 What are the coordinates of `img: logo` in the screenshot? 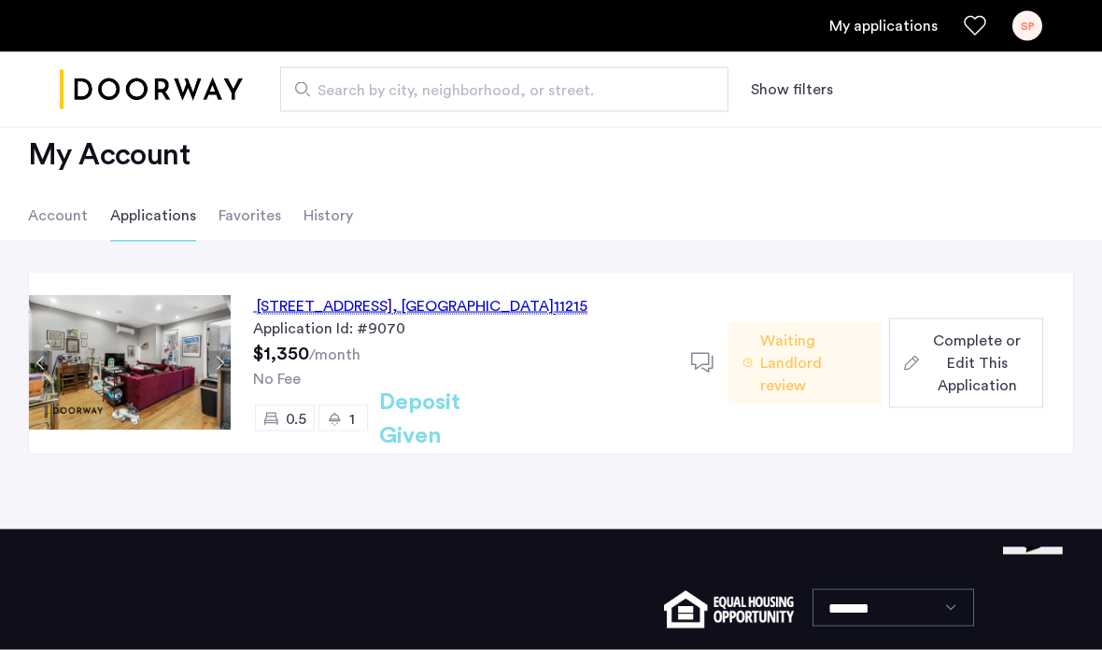 It's located at (151, 90).